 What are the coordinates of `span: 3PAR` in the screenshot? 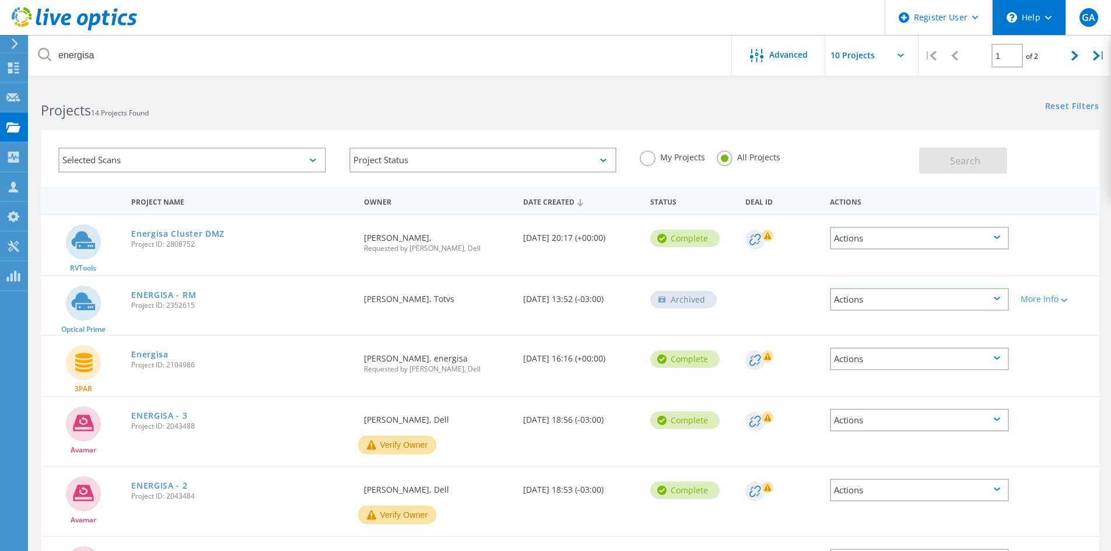 It's located at (83, 389).